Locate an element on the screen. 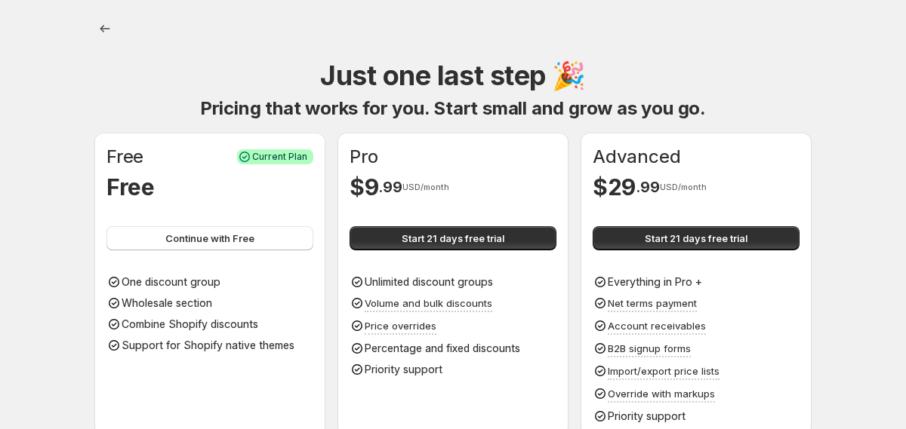  h1: Advanced is located at coordinates (636, 157).